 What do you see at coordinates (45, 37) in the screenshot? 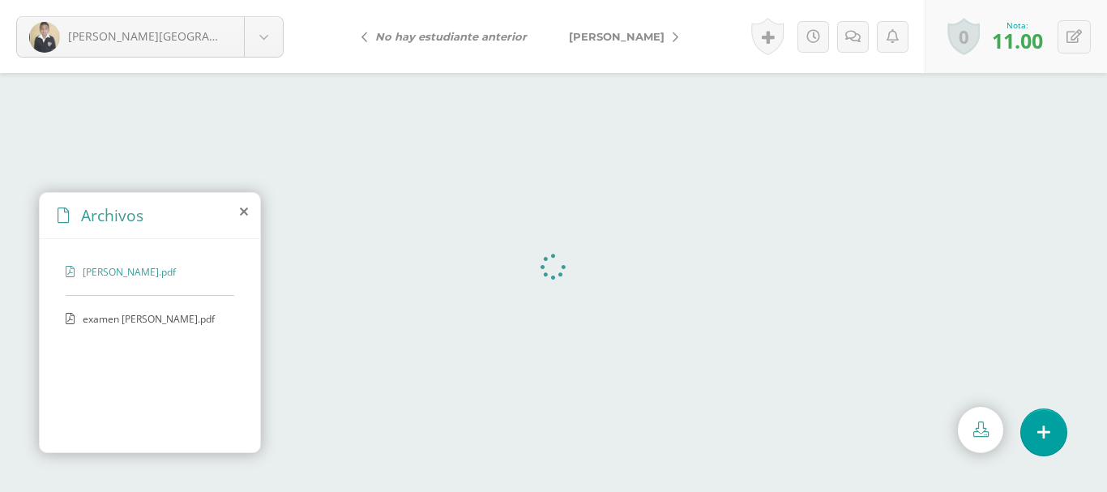
I see `img: ea401e22b2771171b254233fcb38aafe.png` at bounding box center [45, 37].